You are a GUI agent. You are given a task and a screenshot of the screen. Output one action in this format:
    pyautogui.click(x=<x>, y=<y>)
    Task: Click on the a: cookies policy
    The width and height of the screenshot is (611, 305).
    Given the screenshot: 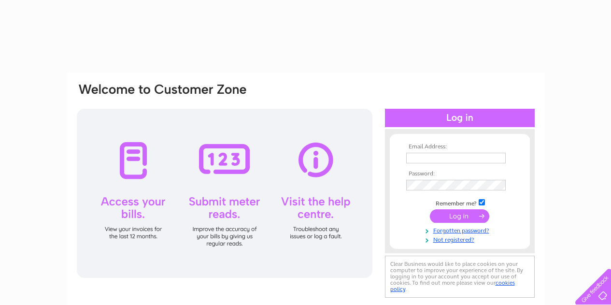 What is the action you would take?
    pyautogui.click(x=453, y=285)
    